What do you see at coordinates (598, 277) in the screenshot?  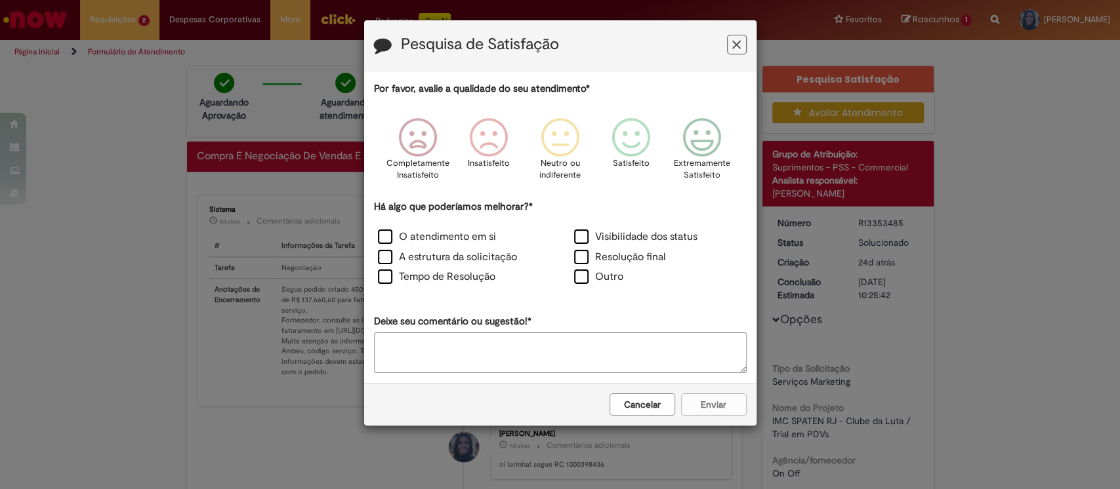 I see `label: Outro` at bounding box center [598, 277].